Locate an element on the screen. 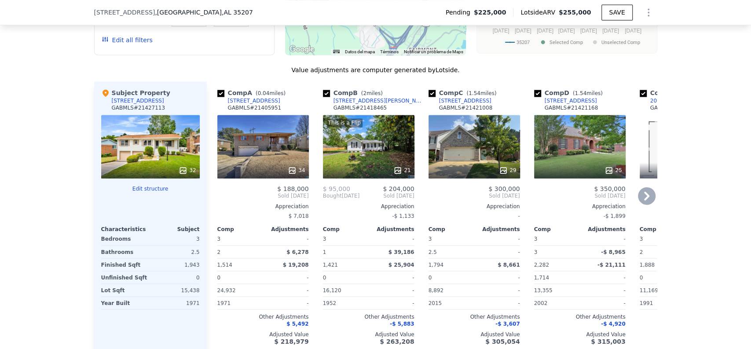 The width and height of the screenshot is (751, 349). div: GABMLS # 21418465 is located at coordinates (360, 108).